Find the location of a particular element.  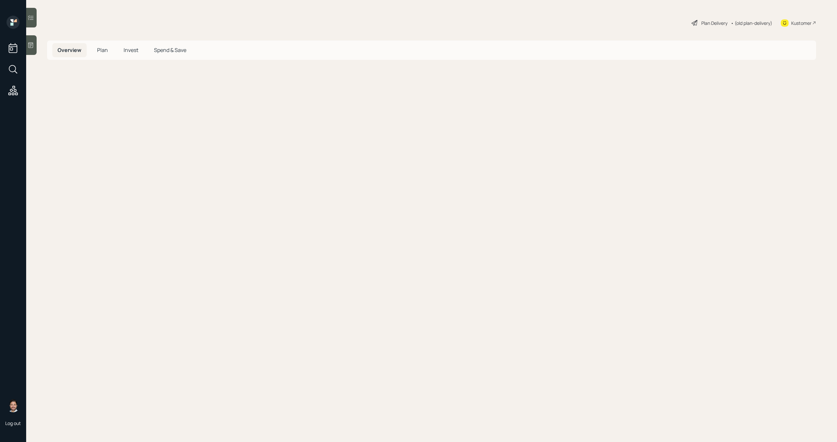

span: Plan is located at coordinates (102, 50).